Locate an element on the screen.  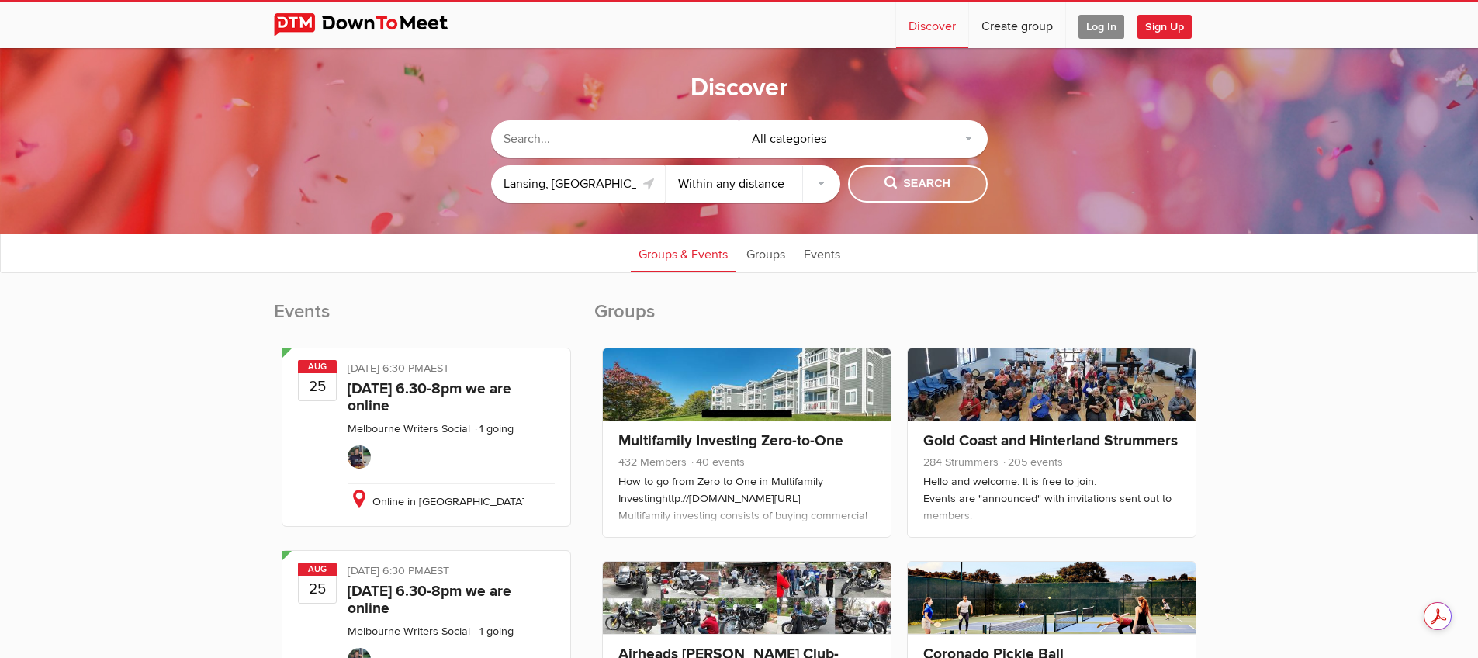
span: 205 events is located at coordinates (1032, 462).